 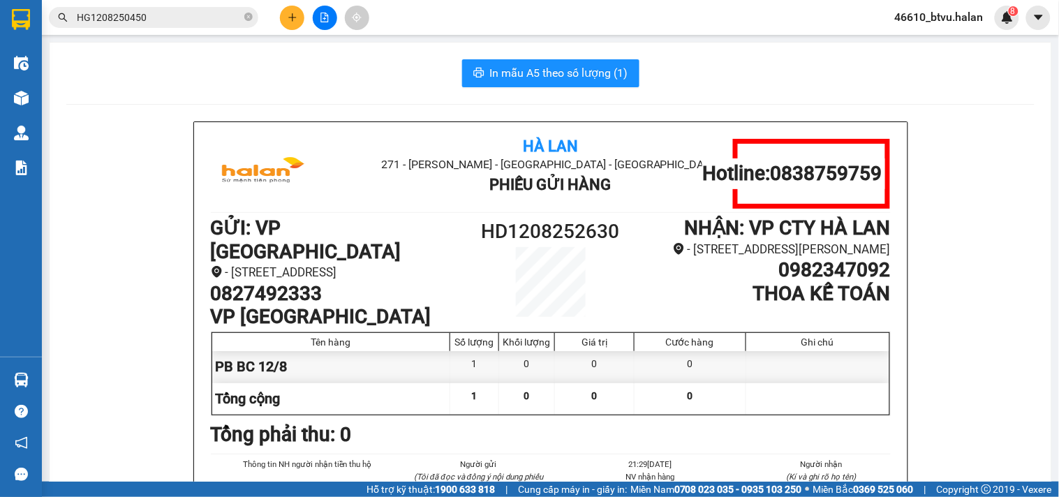 What do you see at coordinates (475, 367) in the screenshot?
I see `div: 1` at bounding box center [475, 367].